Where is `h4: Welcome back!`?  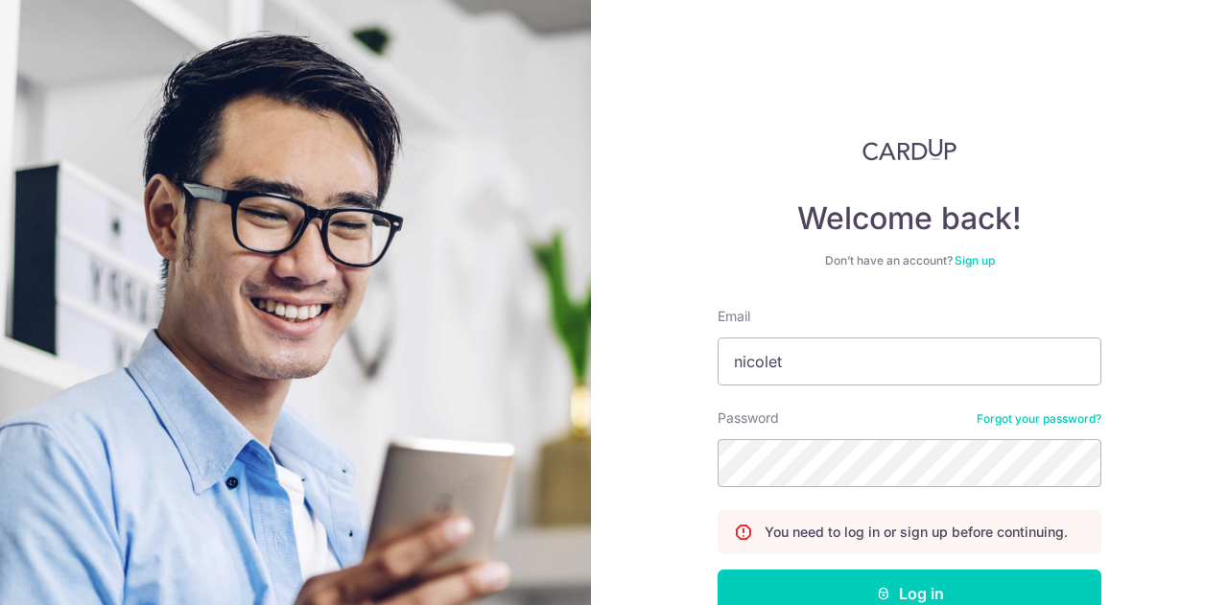
h4: Welcome back! is located at coordinates (910, 219).